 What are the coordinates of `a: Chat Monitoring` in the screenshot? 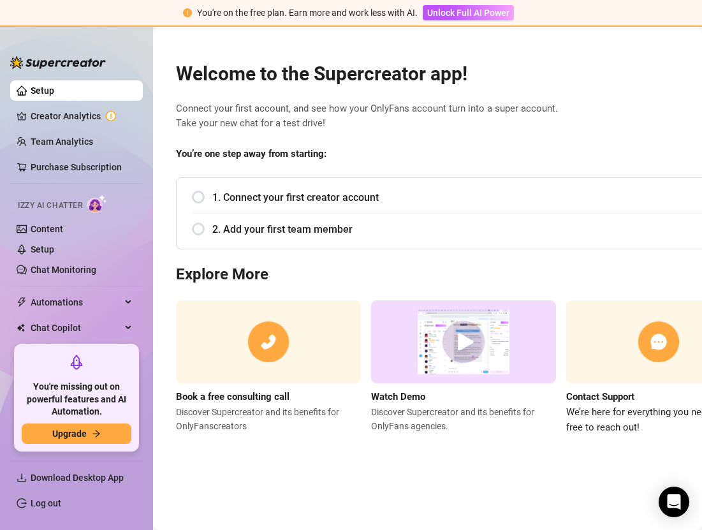 It's located at (63, 270).